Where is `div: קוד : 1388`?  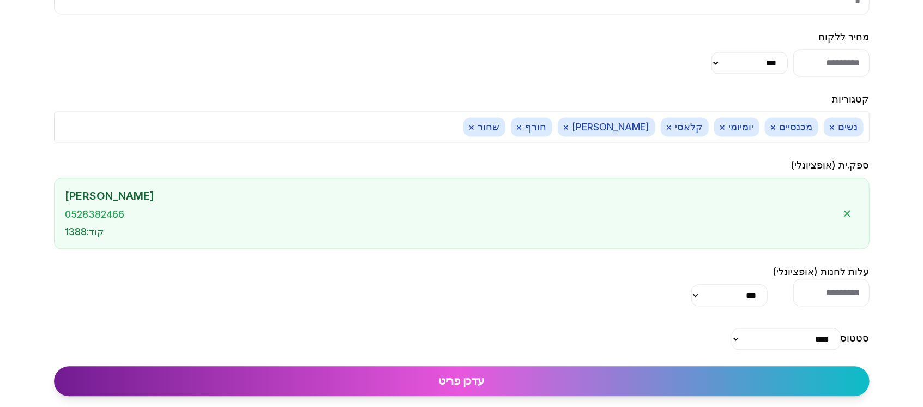
div: קוד : 1388 is located at coordinates (451, 232).